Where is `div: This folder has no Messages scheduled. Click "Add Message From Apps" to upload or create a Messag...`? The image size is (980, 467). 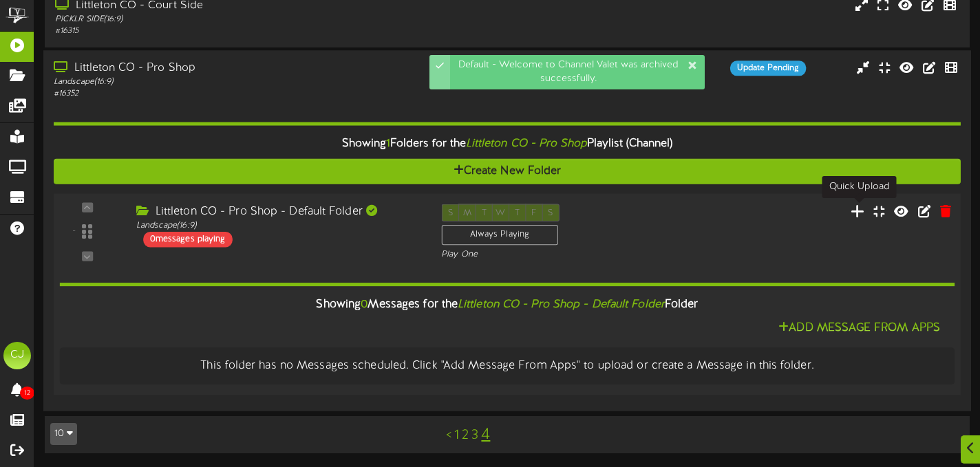
div: This folder has no Messages scheduled. Click "Add Message From Apps" to upload or create a Messag... is located at coordinates (507, 366).